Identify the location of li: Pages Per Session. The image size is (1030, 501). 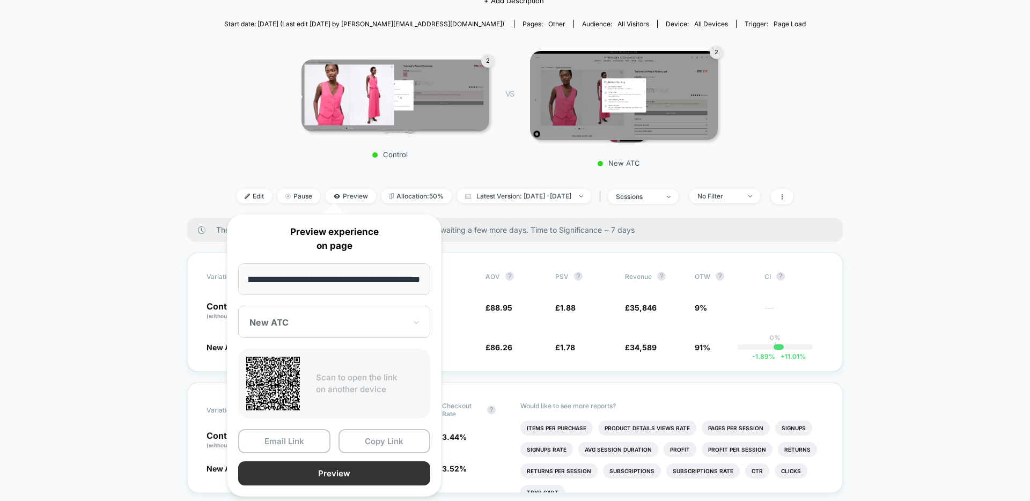
(735, 428).